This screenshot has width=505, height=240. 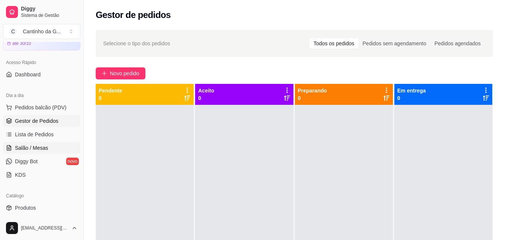 I want to click on span: Dashboard, so click(x=28, y=74).